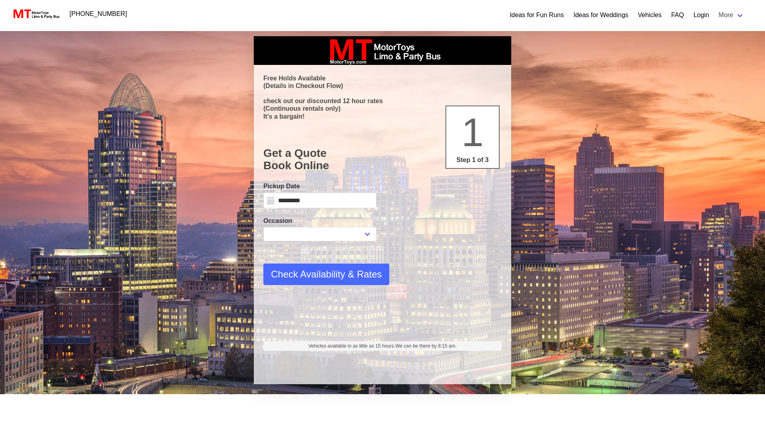 The width and height of the screenshot is (765, 430). Describe the element at coordinates (677, 15) in the screenshot. I see `a: FAQ` at that location.